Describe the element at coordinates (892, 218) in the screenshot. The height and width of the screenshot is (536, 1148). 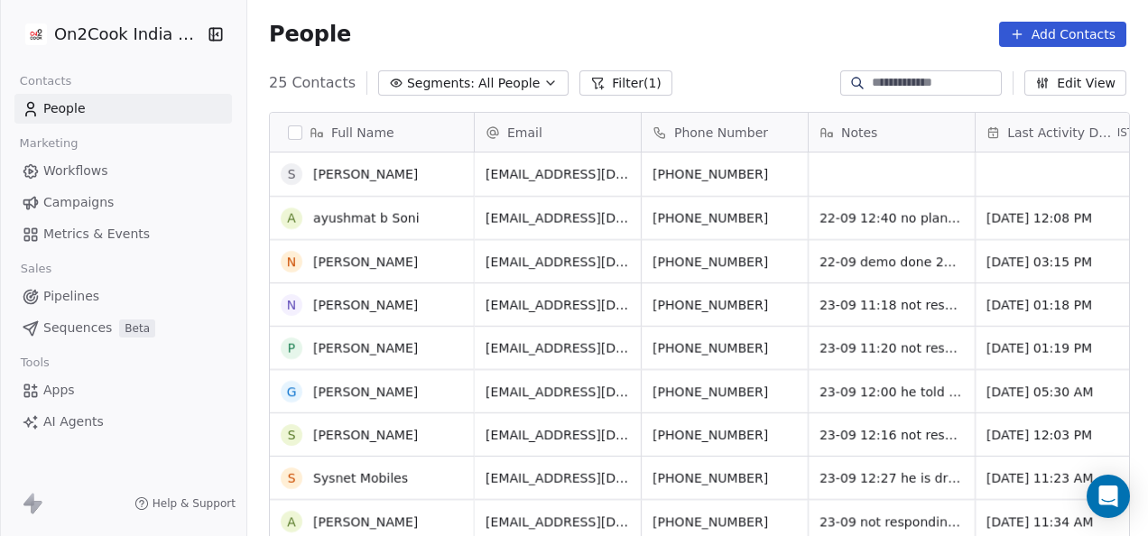
I see `span: 22-09 12:40 no plans right now, will plan after 3-4 months, 15-07 17:38 did not pick up call WA sent` at that location.